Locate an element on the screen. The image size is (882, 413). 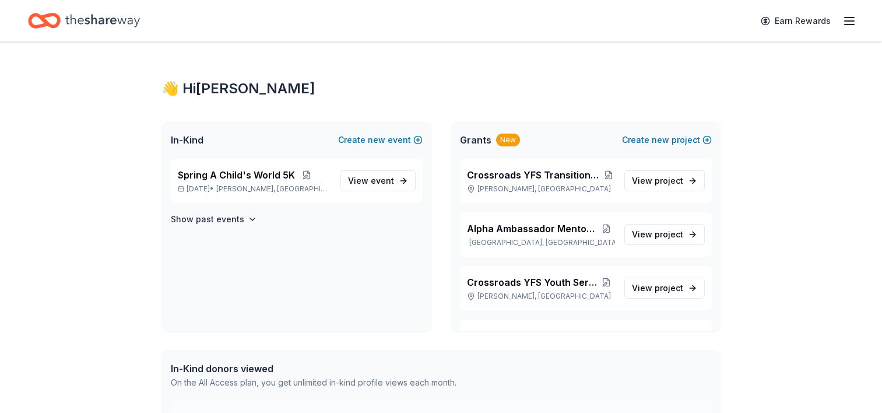
span: Crossroads YFS Youth Services- CERC is located at coordinates (532, 282).